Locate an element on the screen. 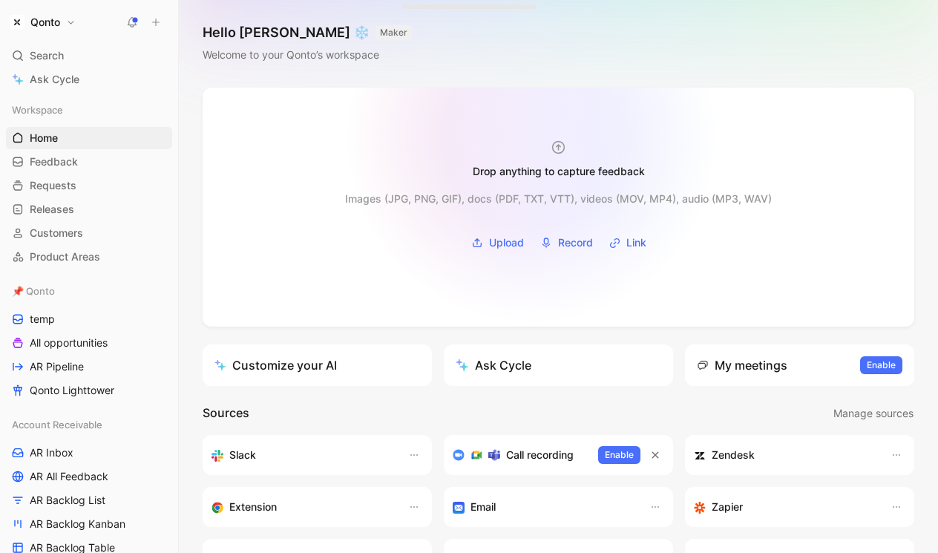 This screenshot has height=553, width=938. a: Product Areas is located at coordinates (89, 257).